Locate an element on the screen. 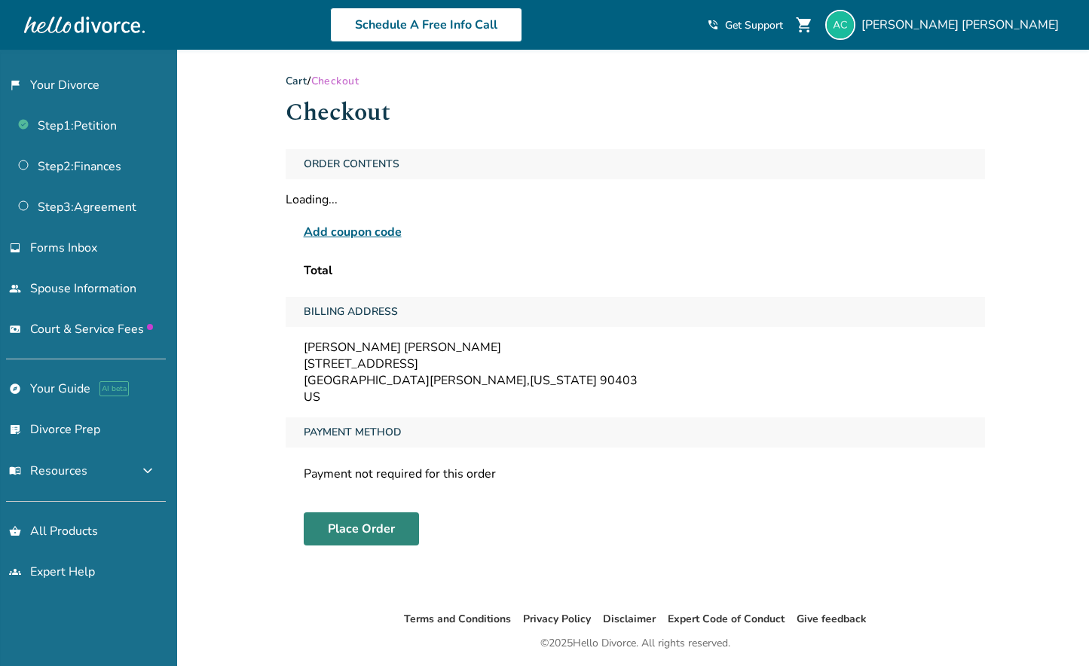 This screenshot has width=1089, height=666. span: Payment Method is located at coordinates (353, 432).